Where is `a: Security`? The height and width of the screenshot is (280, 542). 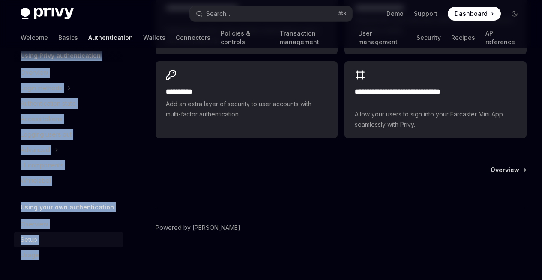 a: Security is located at coordinates (429, 38).